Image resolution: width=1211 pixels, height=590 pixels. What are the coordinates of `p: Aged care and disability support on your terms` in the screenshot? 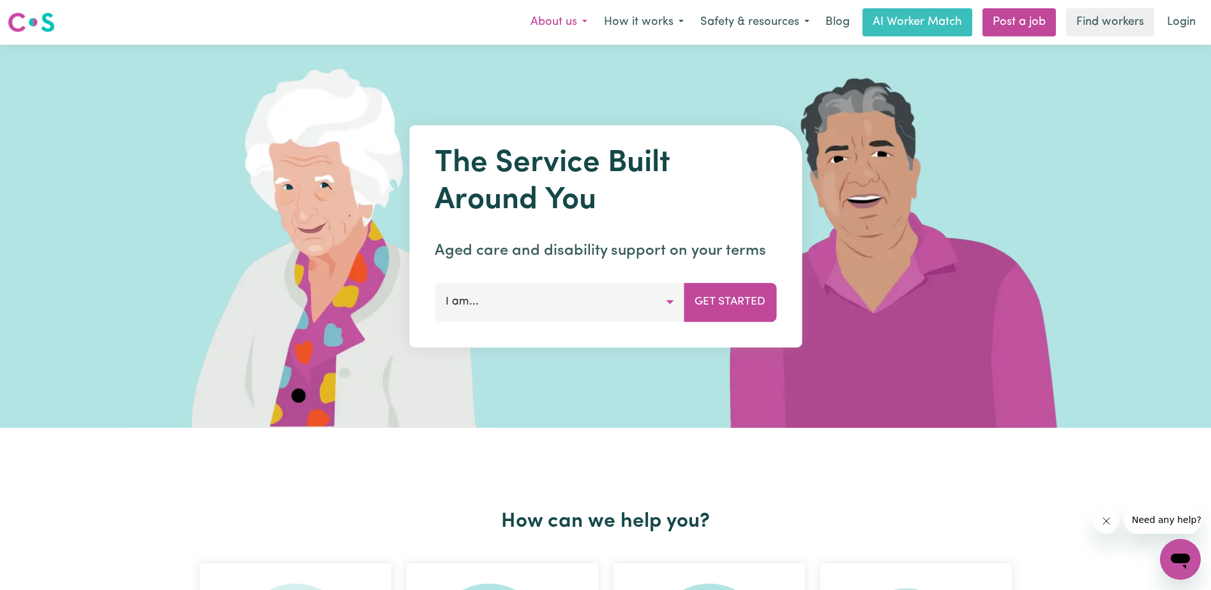 It's located at (605, 251).